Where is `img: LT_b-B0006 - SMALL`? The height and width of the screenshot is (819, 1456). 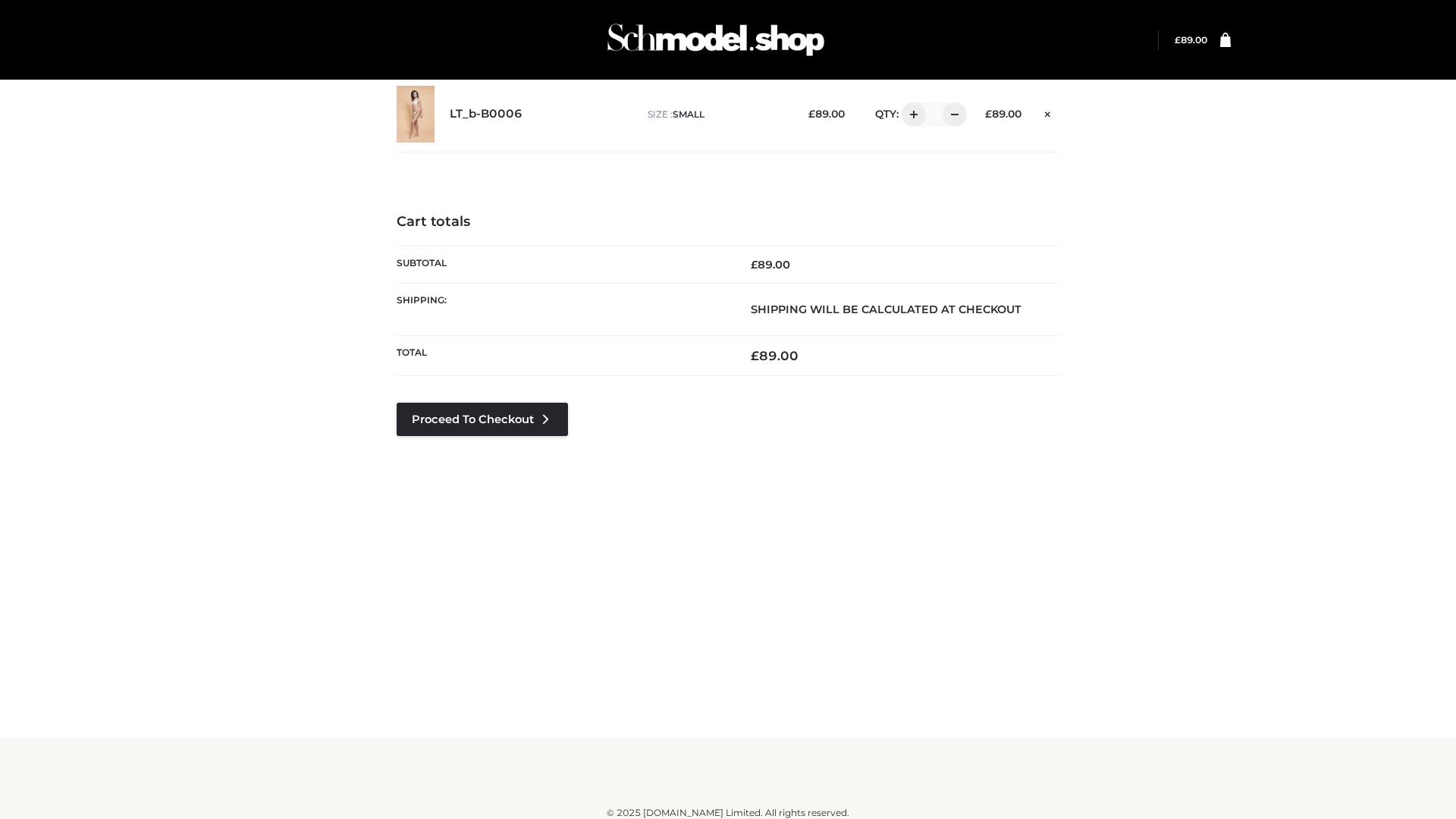 img: LT_b-B0006 - SMALL is located at coordinates (416, 113).